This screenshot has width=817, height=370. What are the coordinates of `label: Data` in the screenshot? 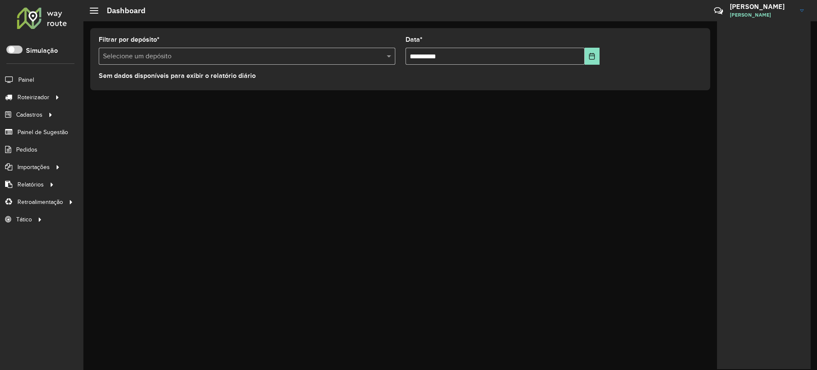 It's located at (414, 40).